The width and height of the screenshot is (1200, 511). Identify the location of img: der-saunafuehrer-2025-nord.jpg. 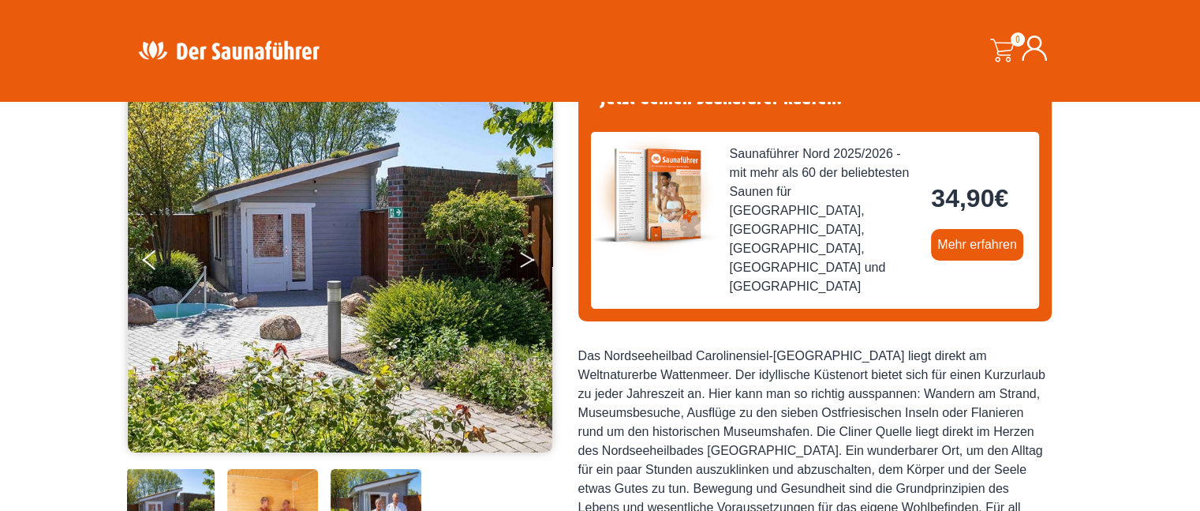
(654, 195).